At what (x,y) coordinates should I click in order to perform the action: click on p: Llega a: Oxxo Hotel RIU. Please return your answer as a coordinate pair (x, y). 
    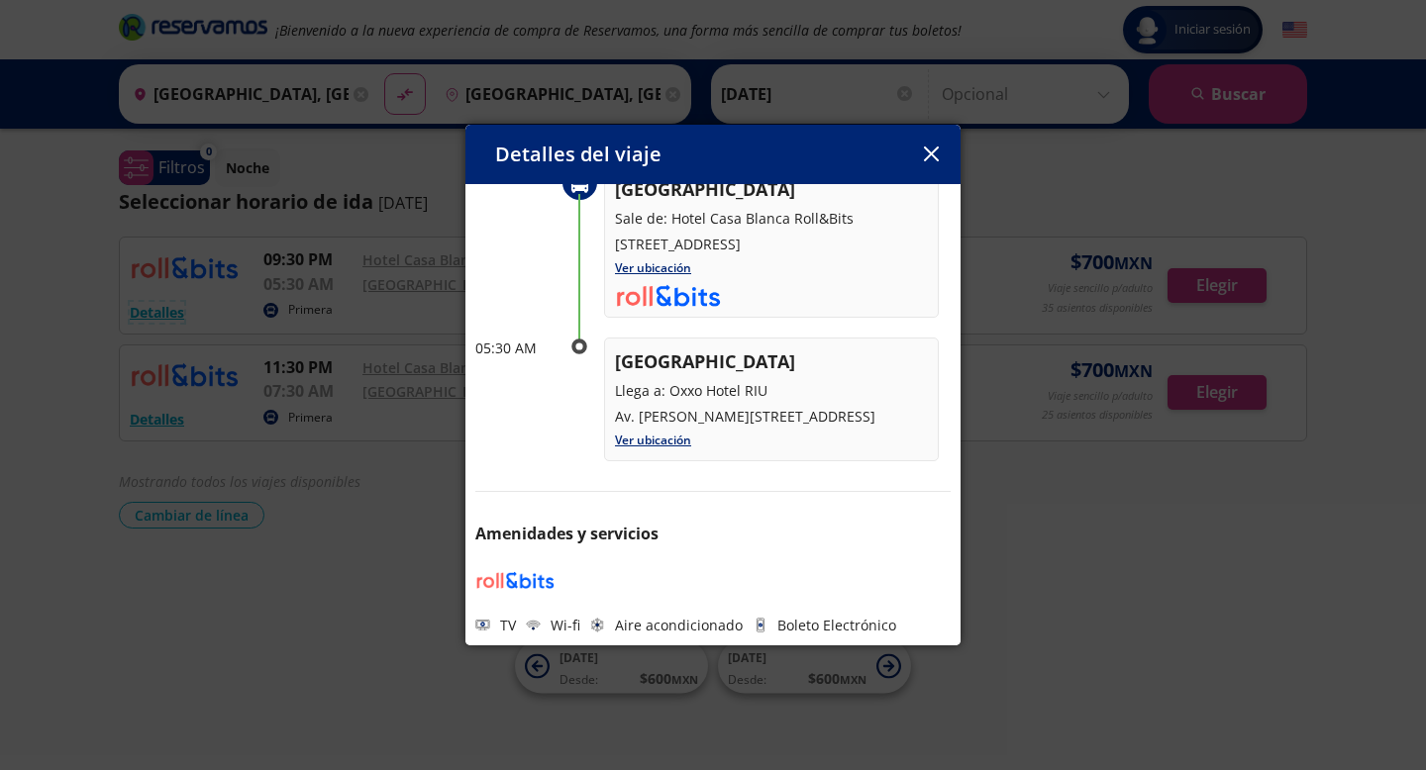
    Looking at the image, I should click on (771, 390).